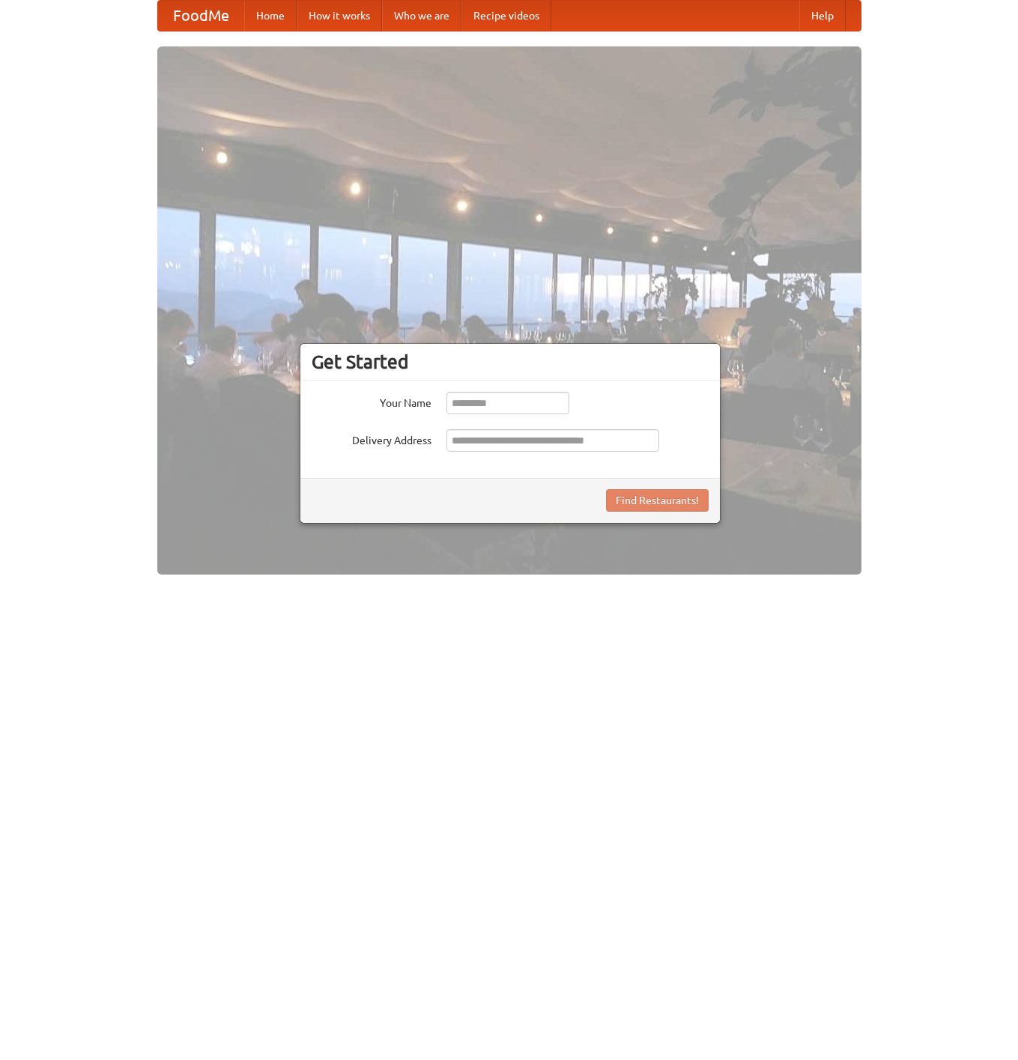  I want to click on a: Recipe videos, so click(506, 16).